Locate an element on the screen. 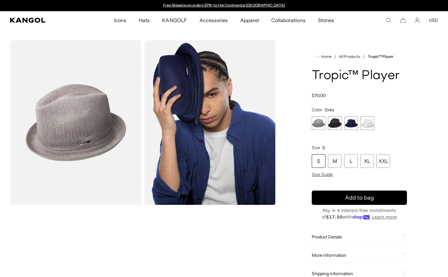 The image size is (448, 277). summary: Search here is located at coordinates (388, 20).